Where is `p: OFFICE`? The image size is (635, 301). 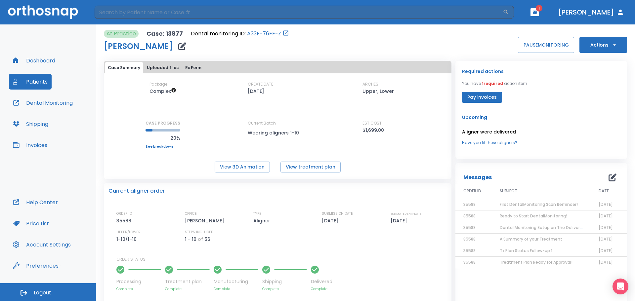 p: OFFICE is located at coordinates (191, 214).